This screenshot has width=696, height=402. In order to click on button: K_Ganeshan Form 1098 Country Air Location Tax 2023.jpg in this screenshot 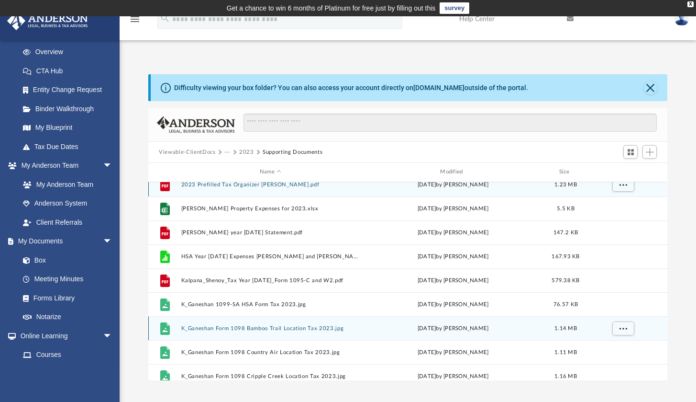, I will do `click(270, 352)`.